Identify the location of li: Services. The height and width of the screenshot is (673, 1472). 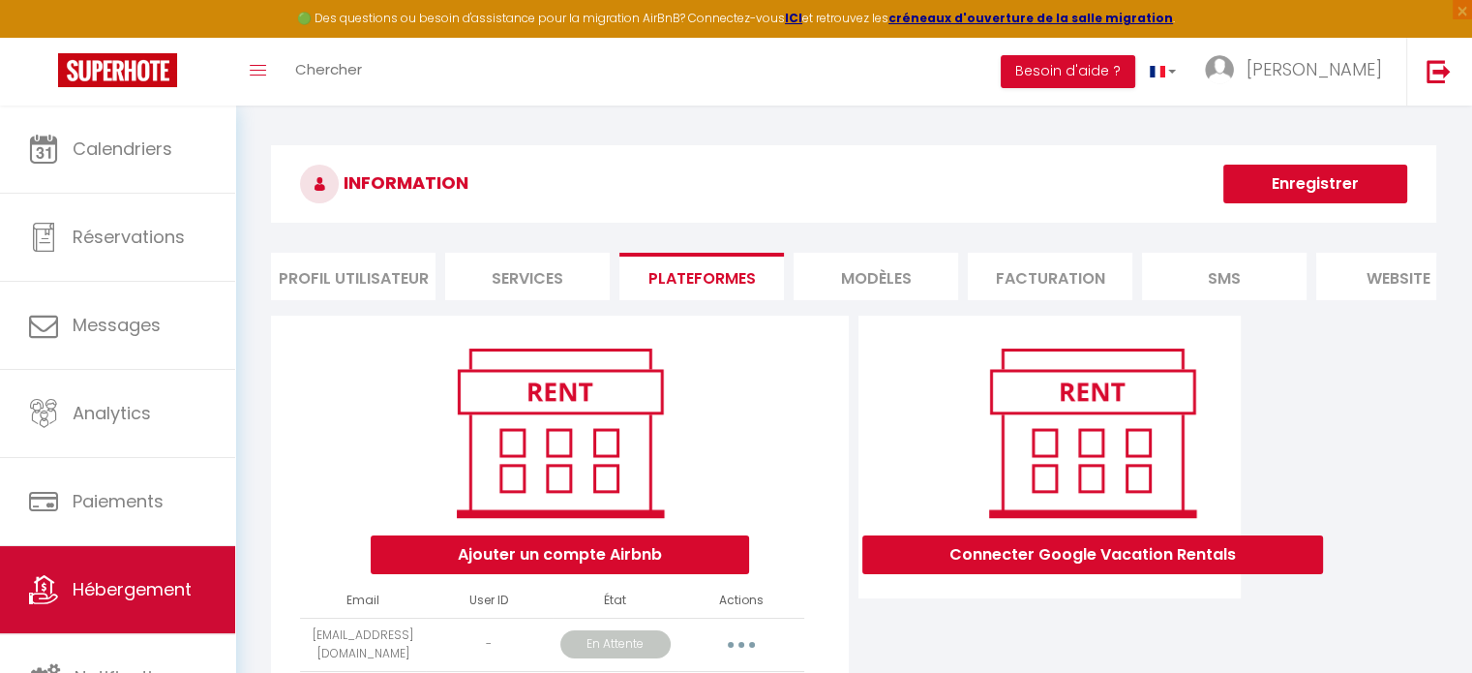
(527, 276).